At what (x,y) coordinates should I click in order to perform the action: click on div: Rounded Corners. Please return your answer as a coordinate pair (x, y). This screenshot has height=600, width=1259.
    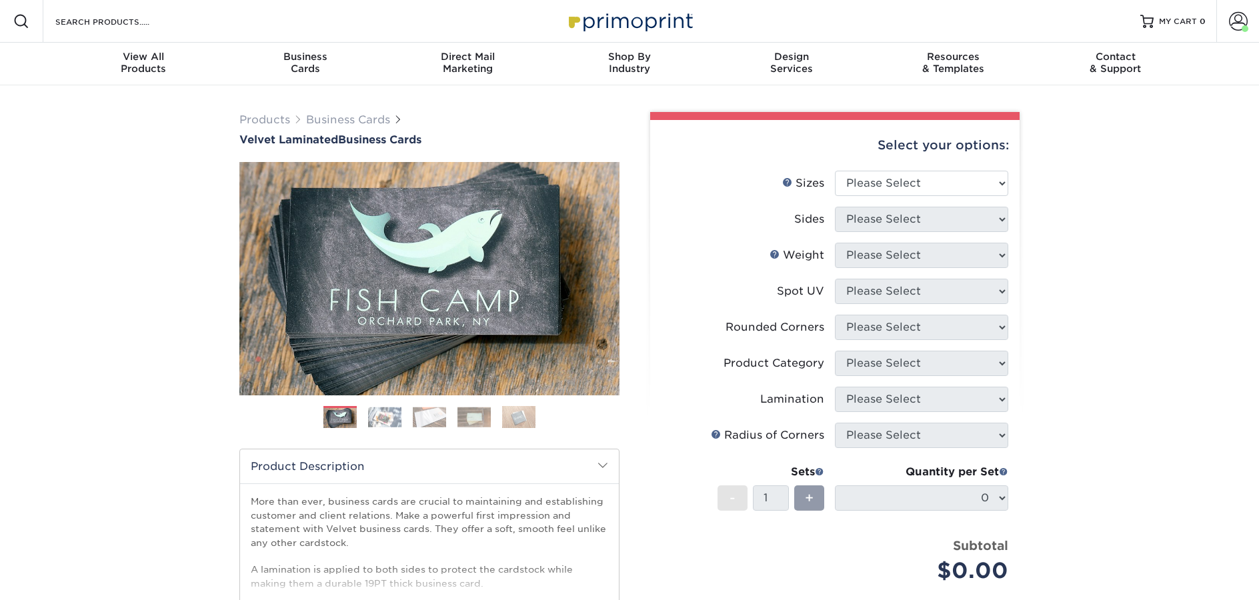
    Looking at the image, I should click on (775, 327).